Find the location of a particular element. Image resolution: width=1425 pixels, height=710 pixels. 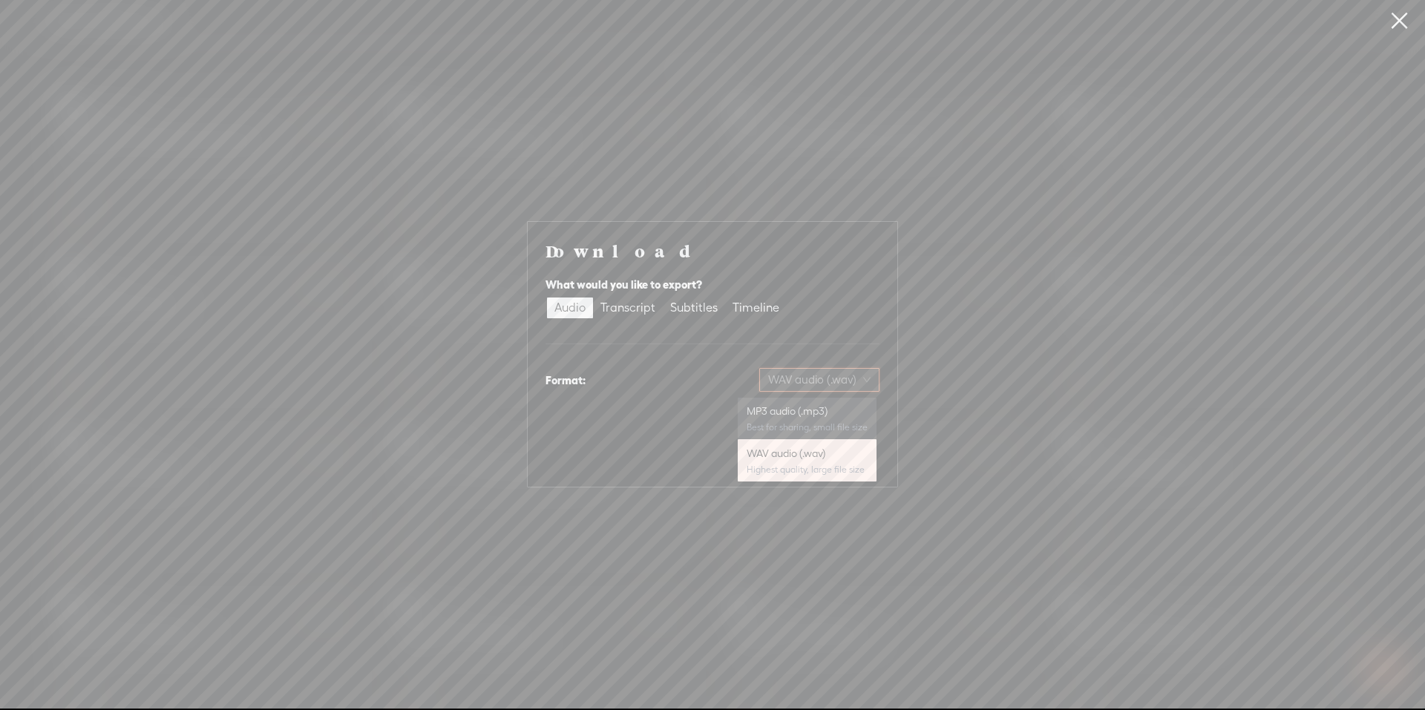

div: MP3 audio (.mp3) is located at coordinates (807, 411).